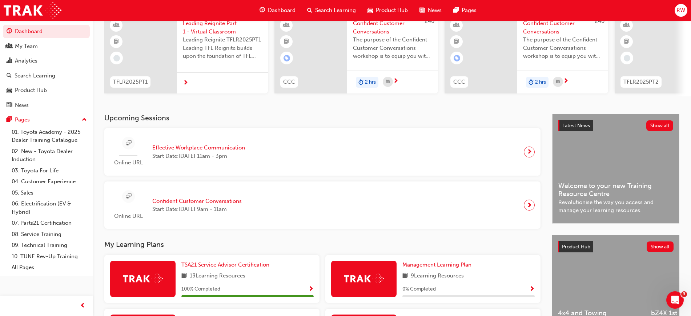 Image resolution: width=691 pixels, height=316 pixels. What do you see at coordinates (22, 120) in the screenshot?
I see `div: Pages` at bounding box center [22, 120].